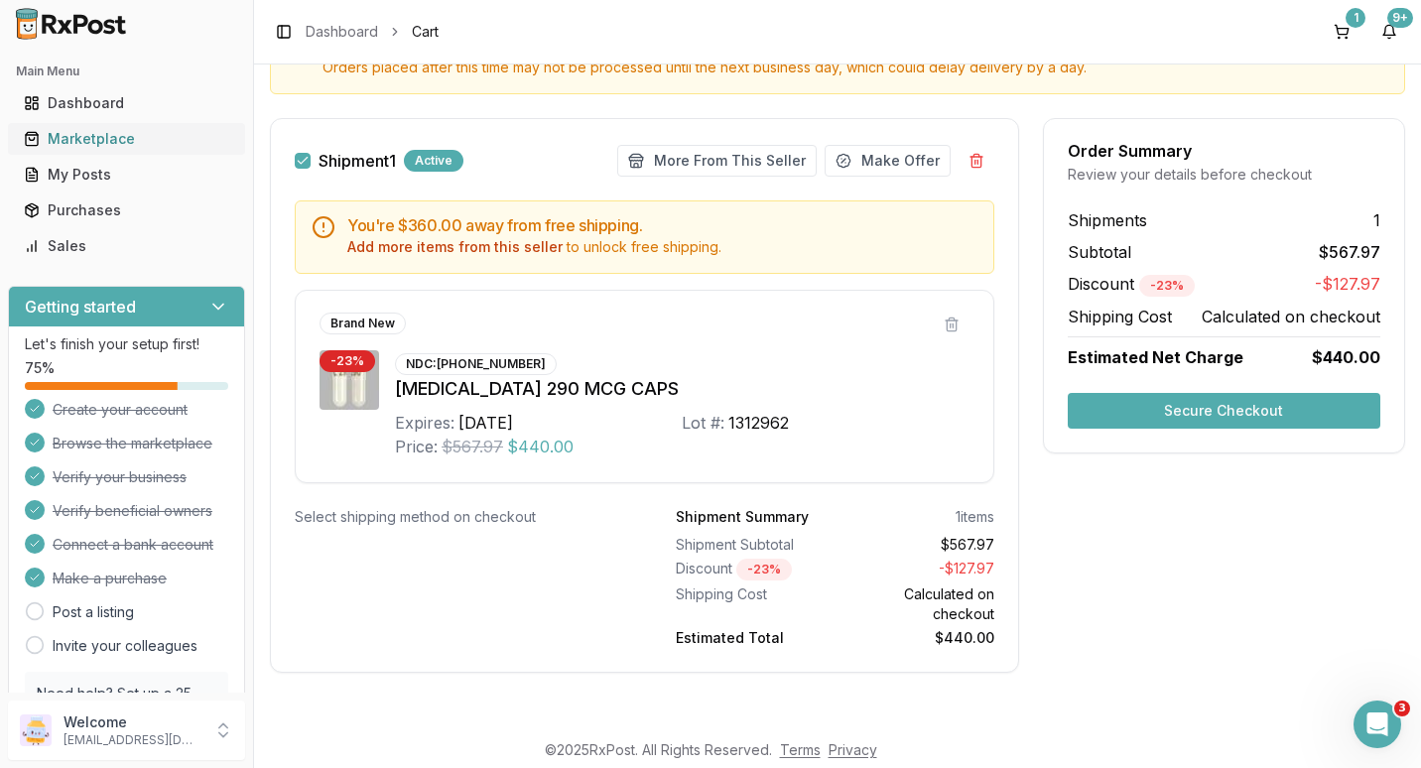  I want to click on span: Shipping Cost, so click(1119, 317).